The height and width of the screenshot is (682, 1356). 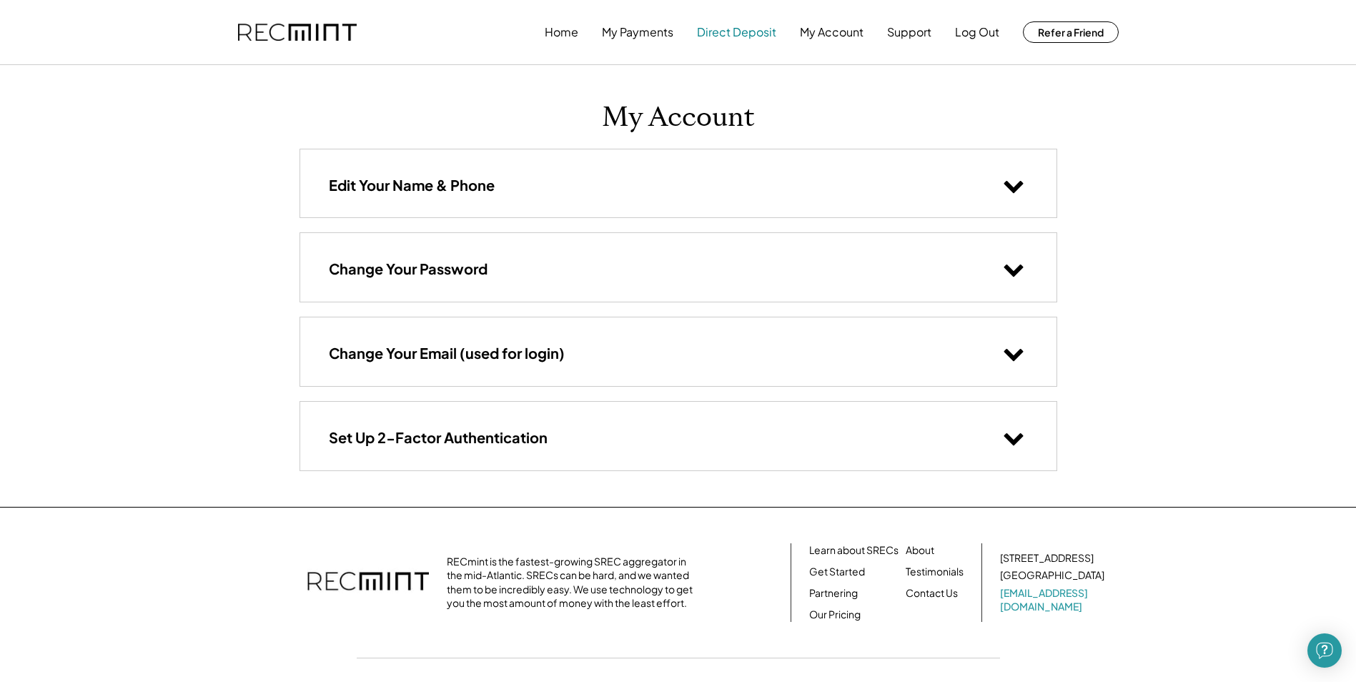 What do you see at coordinates (920, 551) in the screenshot?
I see `a: About` at bounding box center [920, 551].